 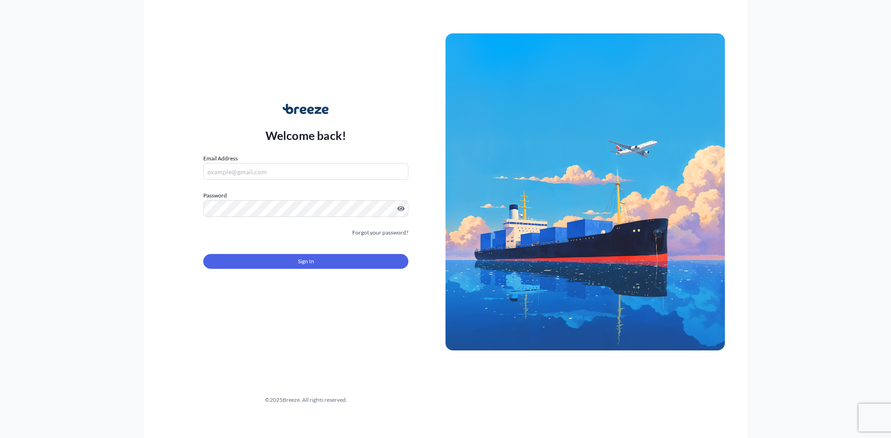 I want to click on span: Sign In, so click(x=306, y=262).